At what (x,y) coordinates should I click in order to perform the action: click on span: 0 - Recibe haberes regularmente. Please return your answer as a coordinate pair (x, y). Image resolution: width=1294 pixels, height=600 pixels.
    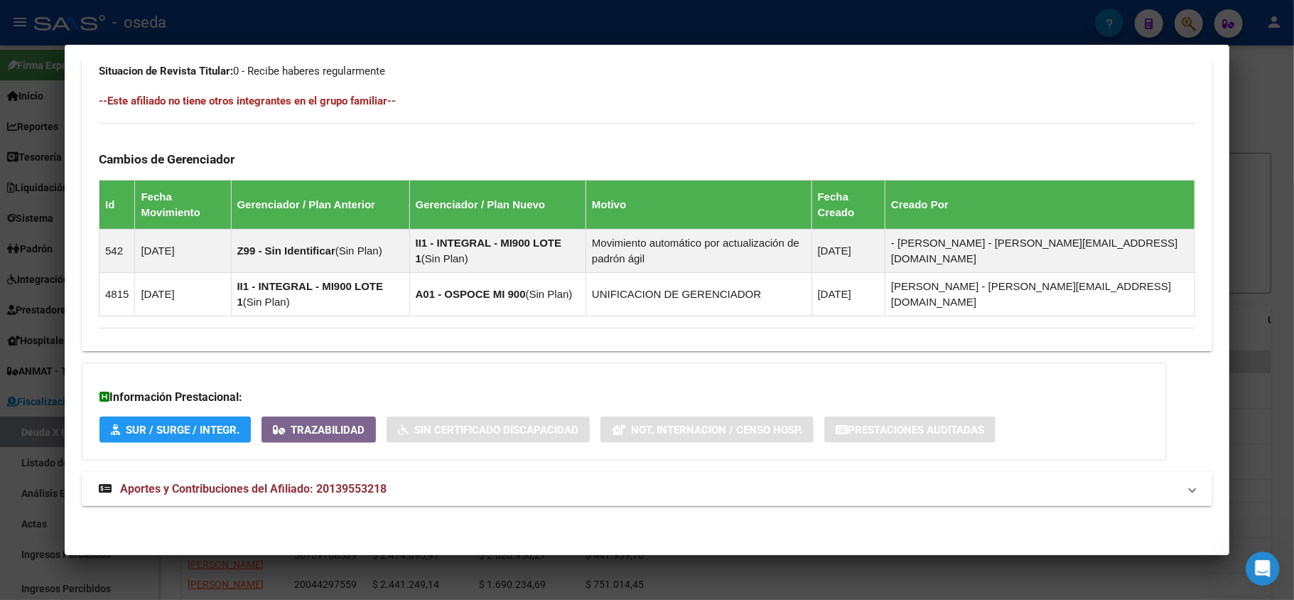
    Looking at the image, I should click on (242, 71).